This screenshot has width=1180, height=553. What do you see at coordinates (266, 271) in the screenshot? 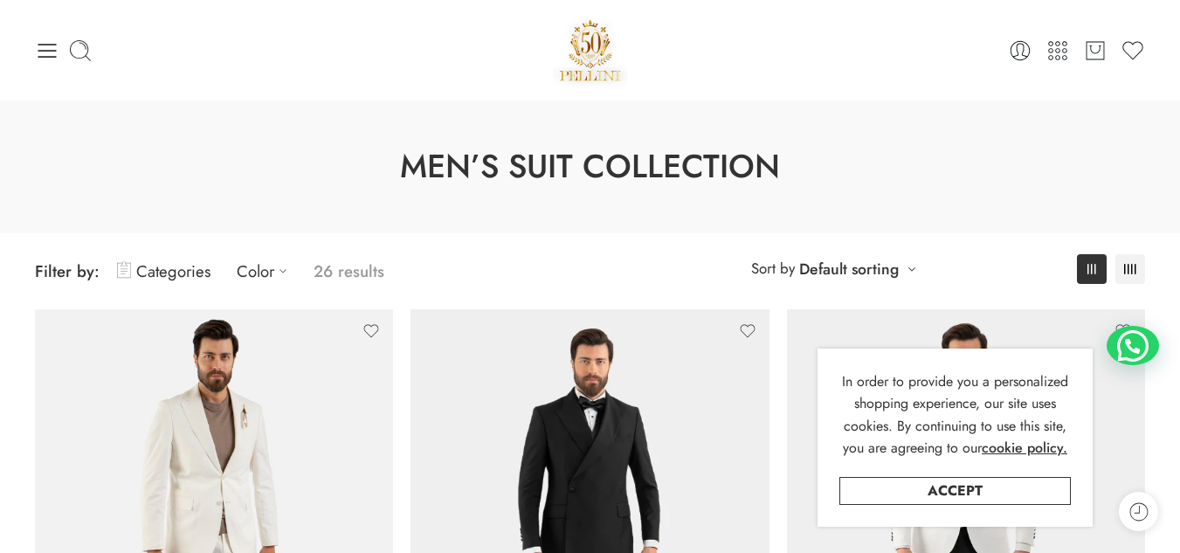
I see `a: Color` at bounding box center [266, 271].